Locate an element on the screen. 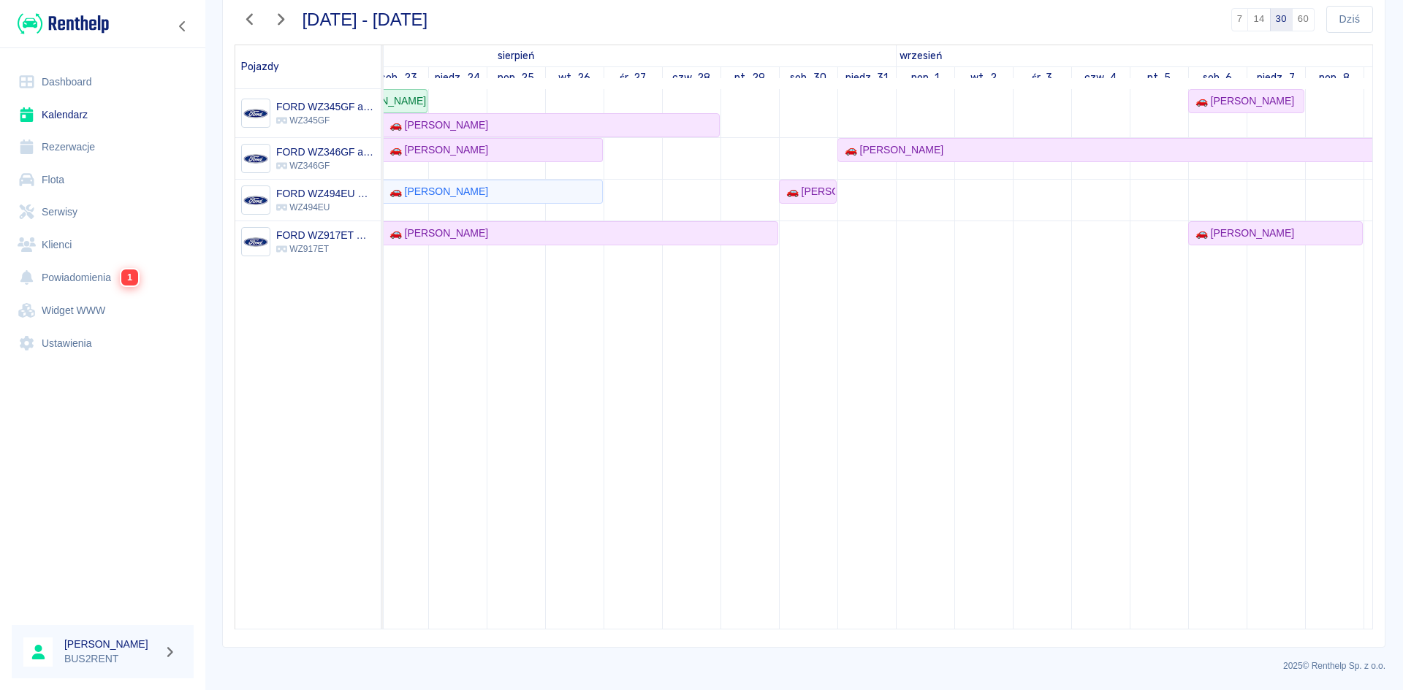  button: 60 dni is located at coordinates (1303, 20).